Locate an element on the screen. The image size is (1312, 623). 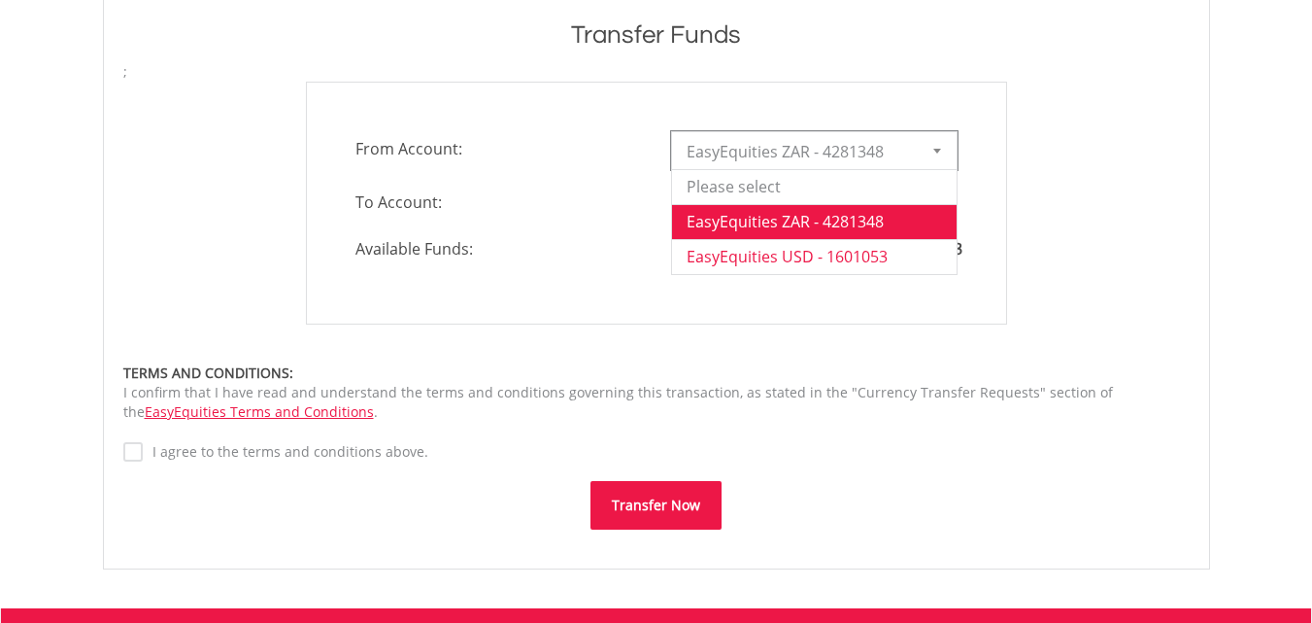
div: I confirm that I have read and understand the terms and conditions governing this transaction, as... is located at coordinates (657, 392).